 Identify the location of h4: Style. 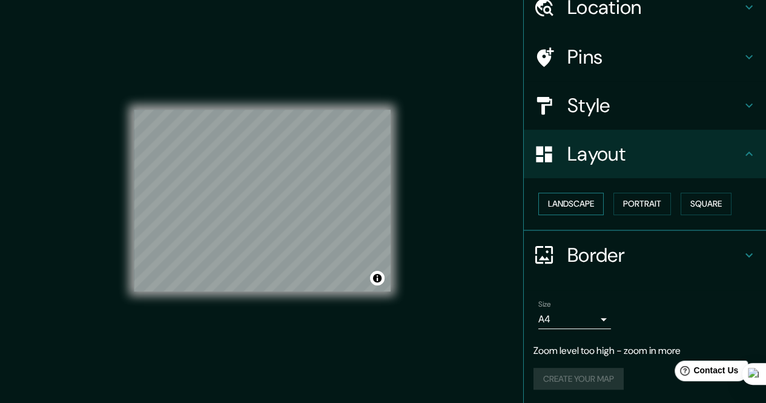
(655, 105).